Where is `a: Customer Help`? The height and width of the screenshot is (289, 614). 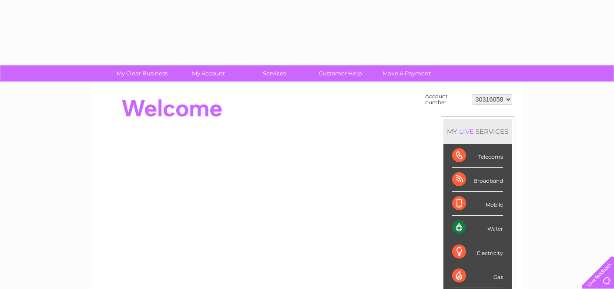 a: Customer Help is located at coordinates (340, 73).